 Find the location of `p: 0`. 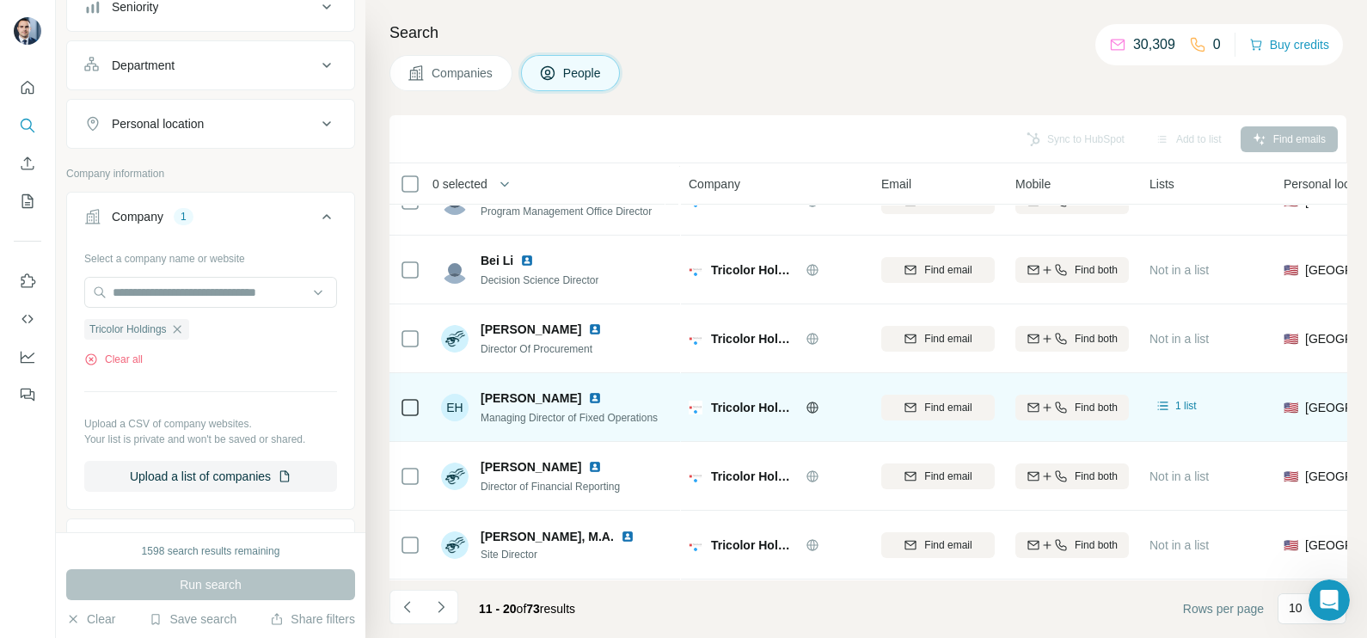

p: 0 is located at coordinates (1217, 45).